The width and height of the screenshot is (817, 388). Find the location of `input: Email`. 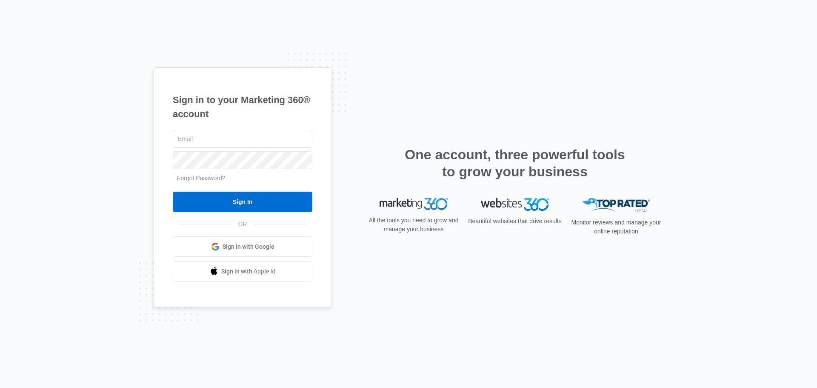

input: Email is located at coordinates (243, 139).